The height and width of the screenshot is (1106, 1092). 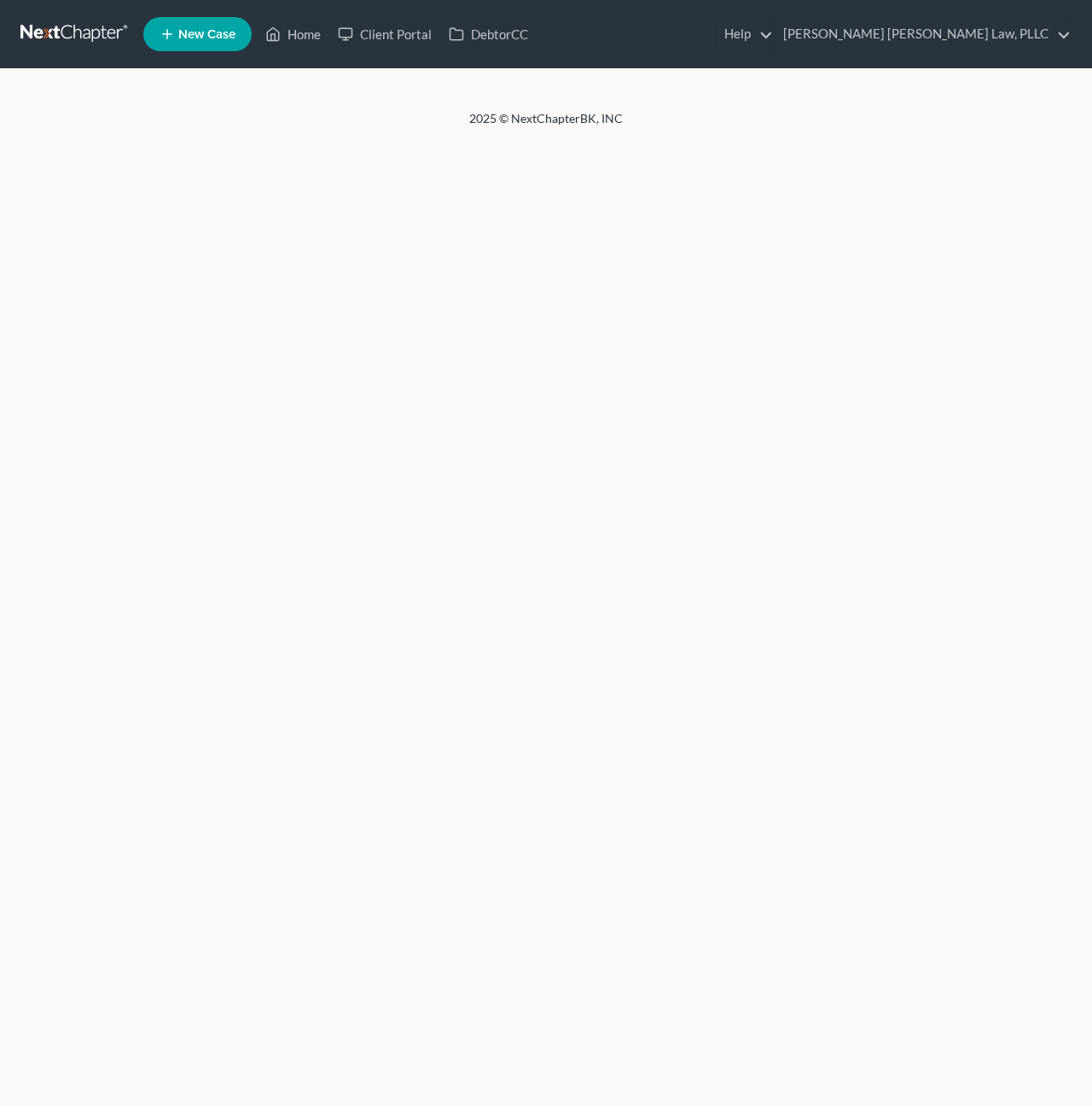 What do you see at coordinates (385, 34) in the screenshot?
I see `a: Client Portal` at bounding box center [385, 34].